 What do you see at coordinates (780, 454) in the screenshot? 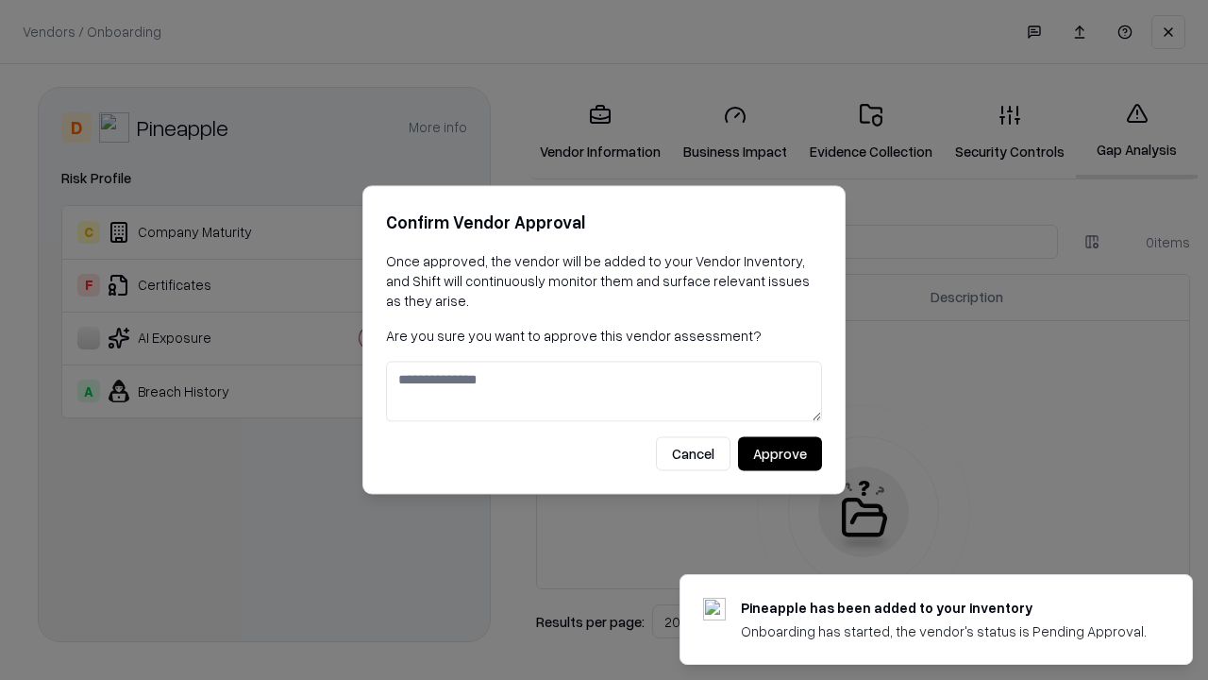
I see `button: Approve` at bounding box center [780, 454].